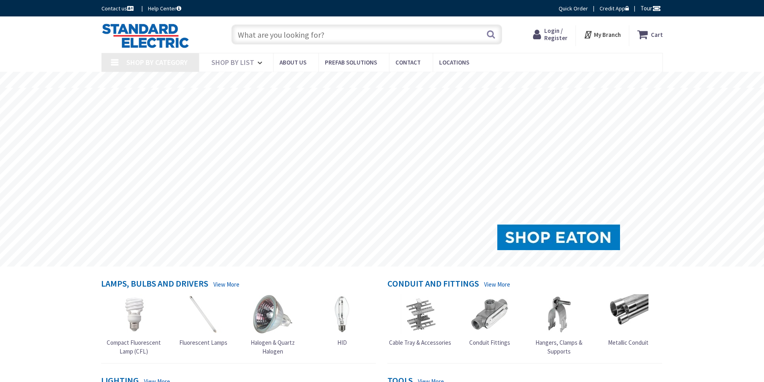 The height and width of the screenshot is (382, 764). What do you see at coordinates (134, 314) in the screenshot?
I see `img: Compact Fluorescent Lamp (CFL)` at bounding box center [134, 314].